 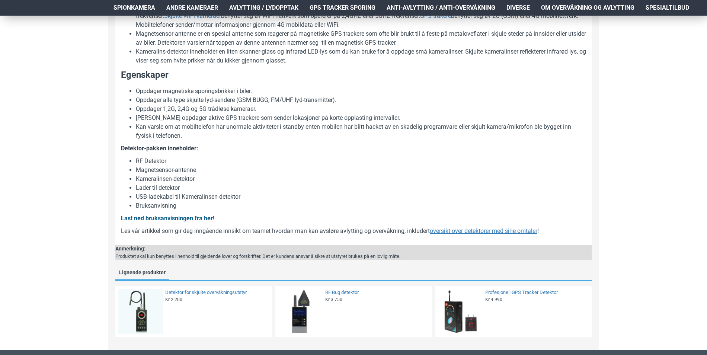 I want to click on a: oversikt over detektorer med sine omtaler, so click(x=484, y=231).